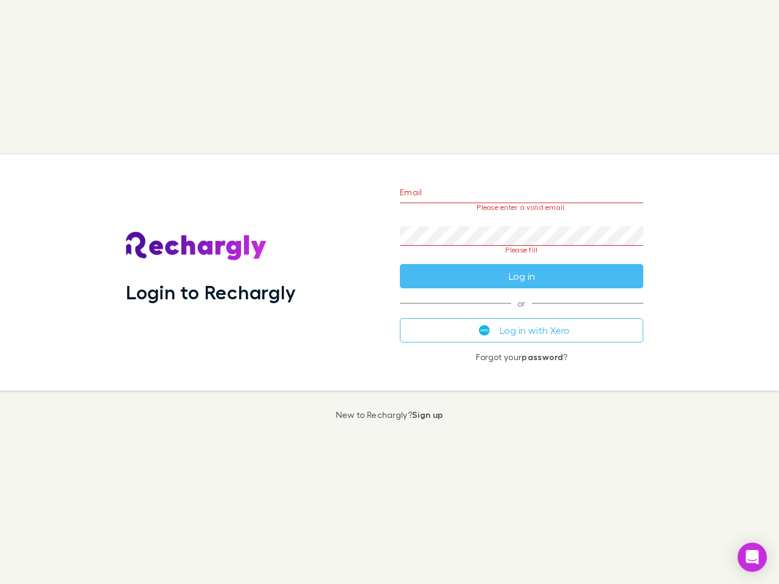  Describe the element at coordinates (522, 303) in the screenshot. I see `span: or` at that location.